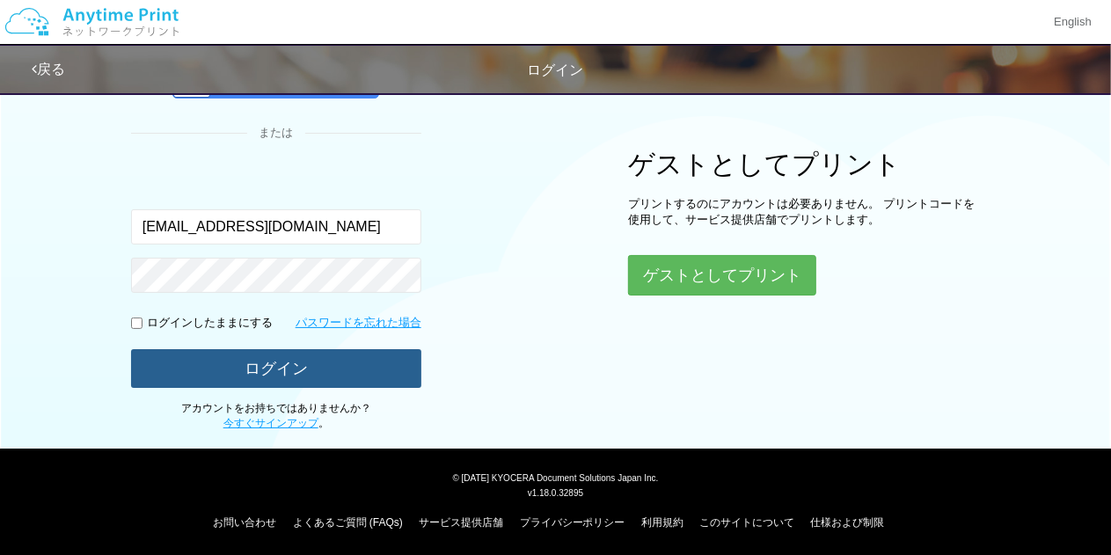 Image resolution: width=1111 pixels, height=555 pixels. I want to click on input: メールアドレス, so click(276, 227).